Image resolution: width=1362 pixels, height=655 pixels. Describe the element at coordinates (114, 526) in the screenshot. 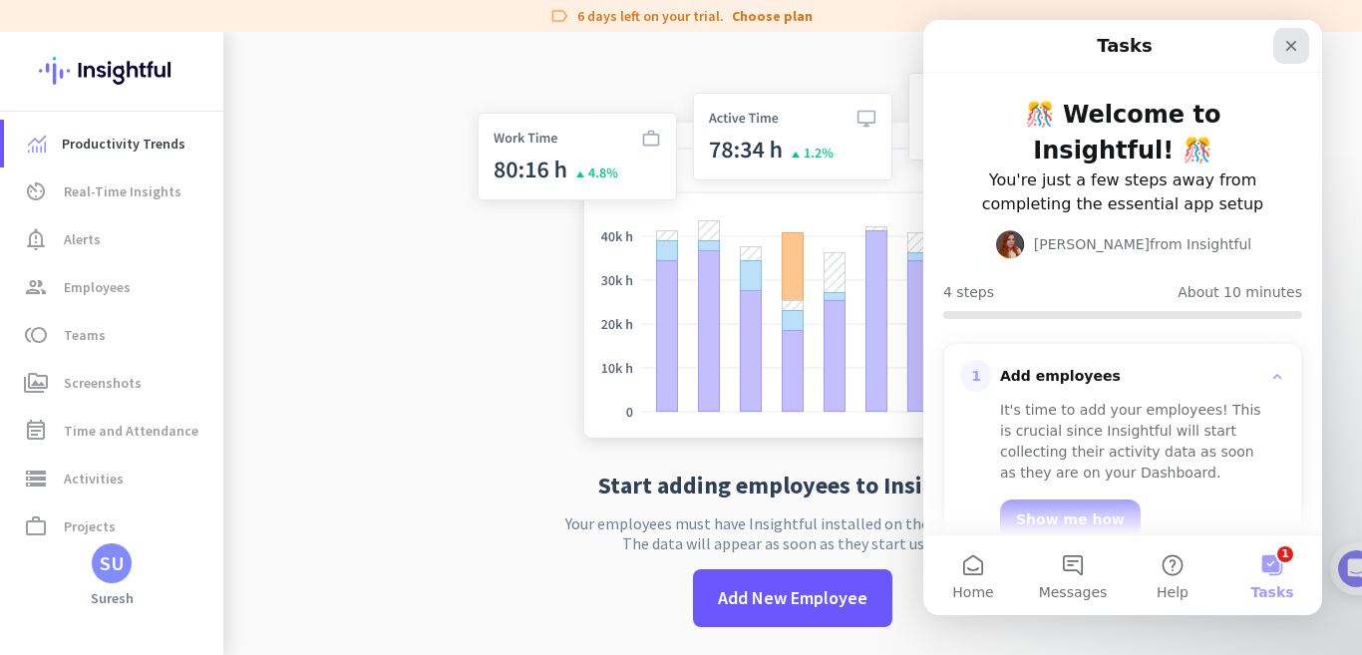

I see `a: work_outlineProjects` at that location.